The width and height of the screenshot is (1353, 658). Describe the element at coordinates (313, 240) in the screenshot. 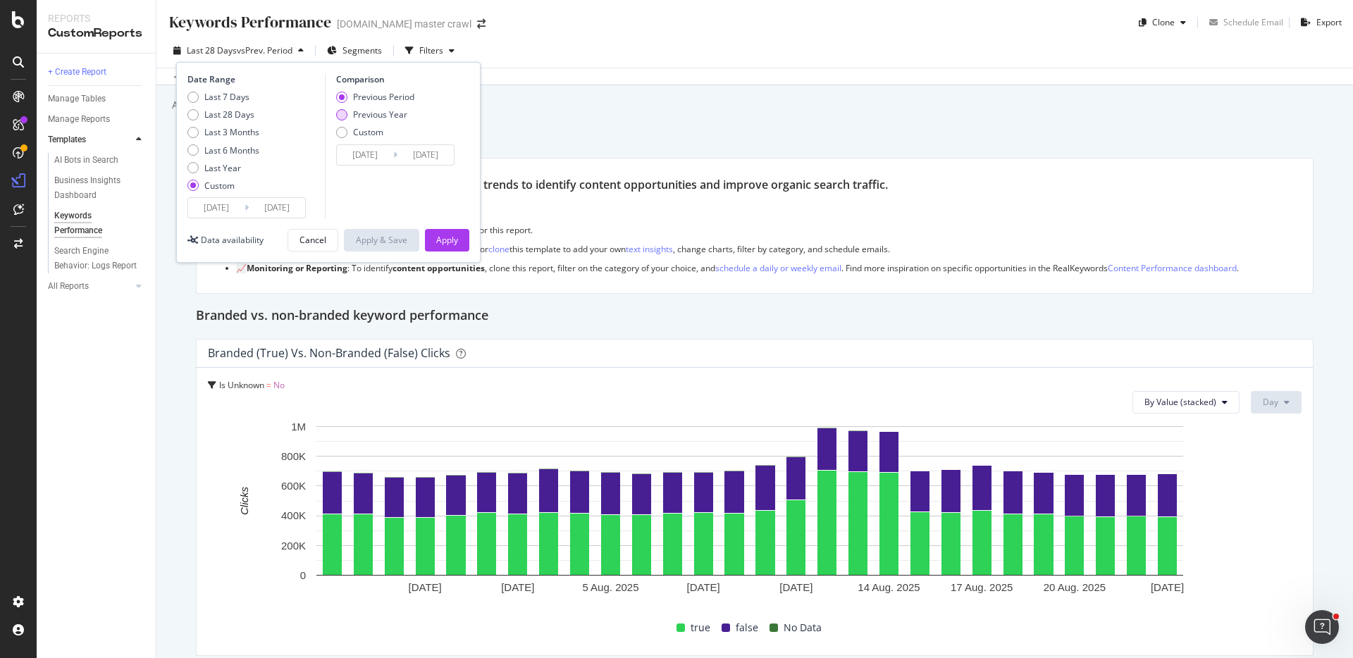

I see `button: Cancel` at that location.